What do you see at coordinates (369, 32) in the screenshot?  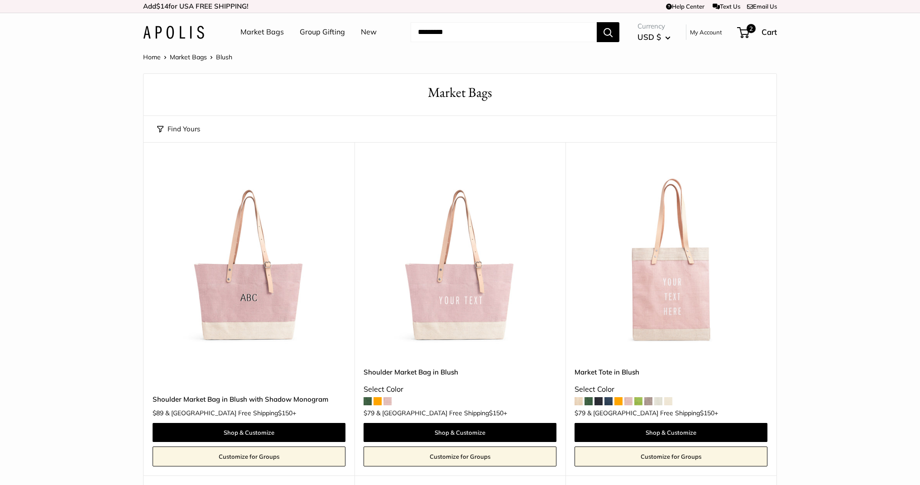 I see `a: New` at bounding box center [369, 32].